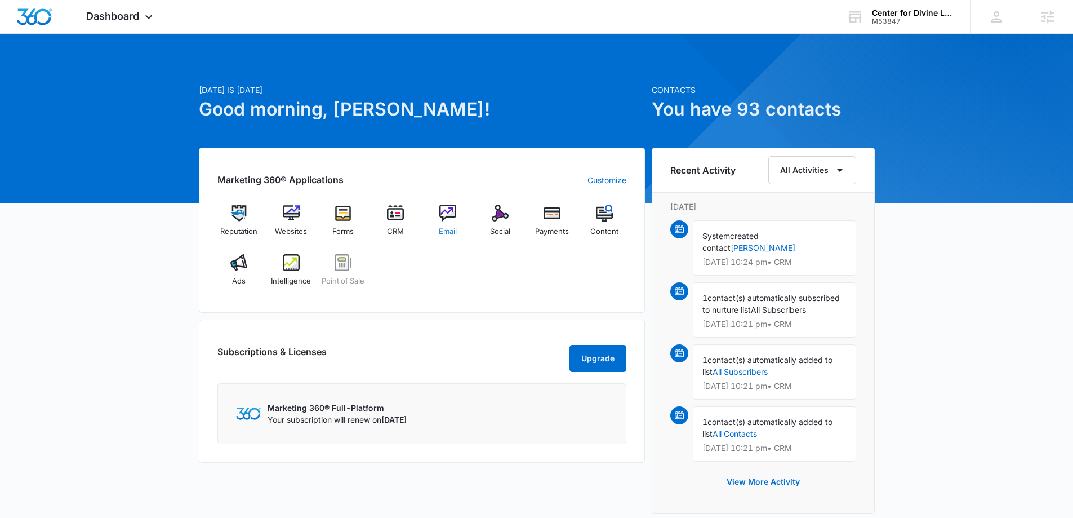  Describe the element at coordinates (239, 274) in the screenshot. I see `a: Ads` at that location.